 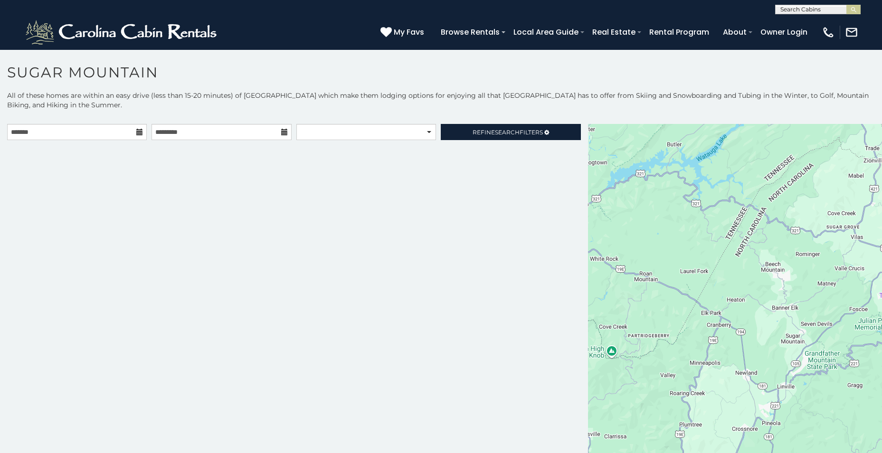 I want to click on a: Browse Rentals, so click(x=470, y=32).